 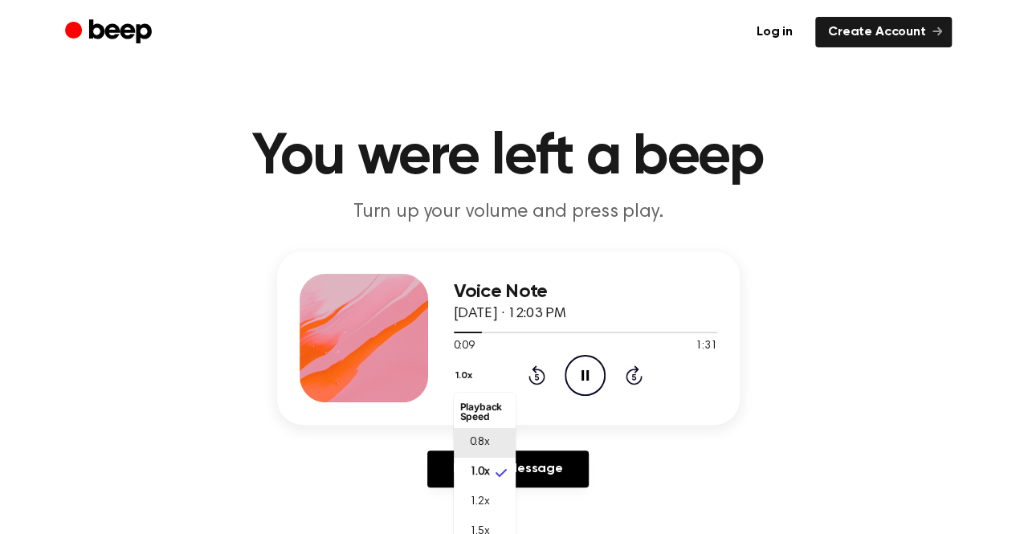 What do you see at coordinates (466, 376) in the screenshot?
I see `button: 1.0x` at bounding box center [466, 376].